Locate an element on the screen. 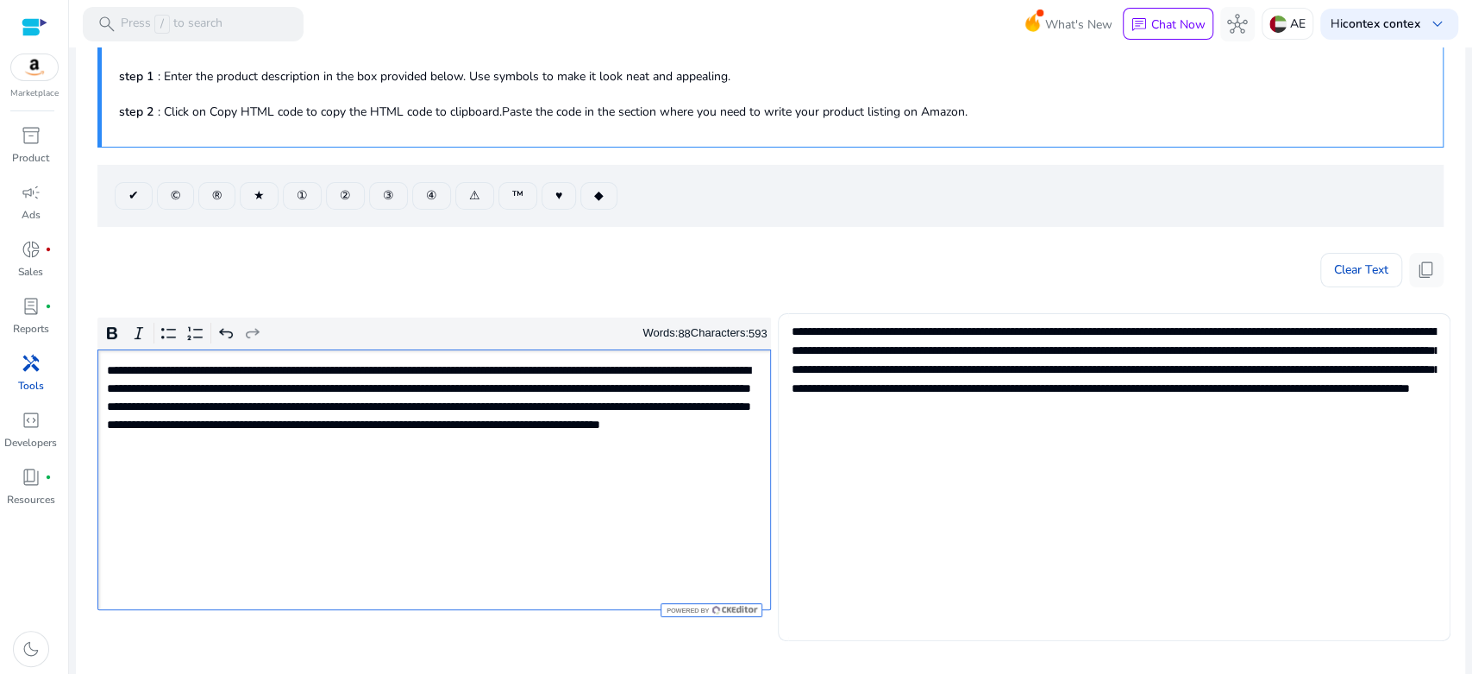 Image resolution: width=1472 pixels, height=674 pixels. p: Marketplace is located at coordinates (34, 93).